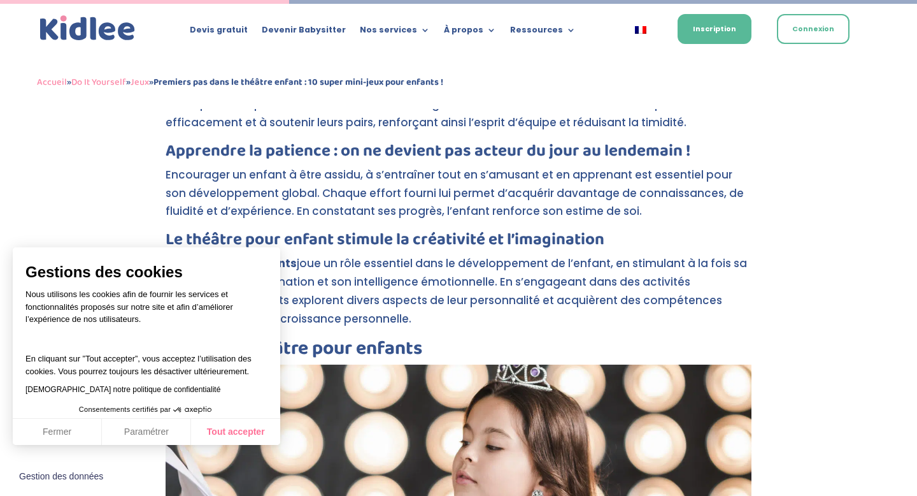 The height and width of the screenshot is (496, 917). I want to click on p: En cliquant sur ”Tout accepter”, vous acceptez l’utilisation des cookies. Vous pourrez toujours l..., so click(146, 359).